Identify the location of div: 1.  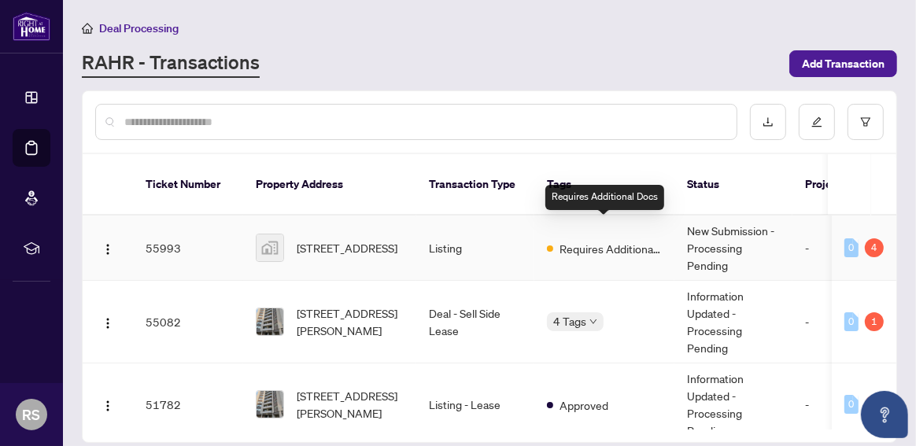
(874, 322).